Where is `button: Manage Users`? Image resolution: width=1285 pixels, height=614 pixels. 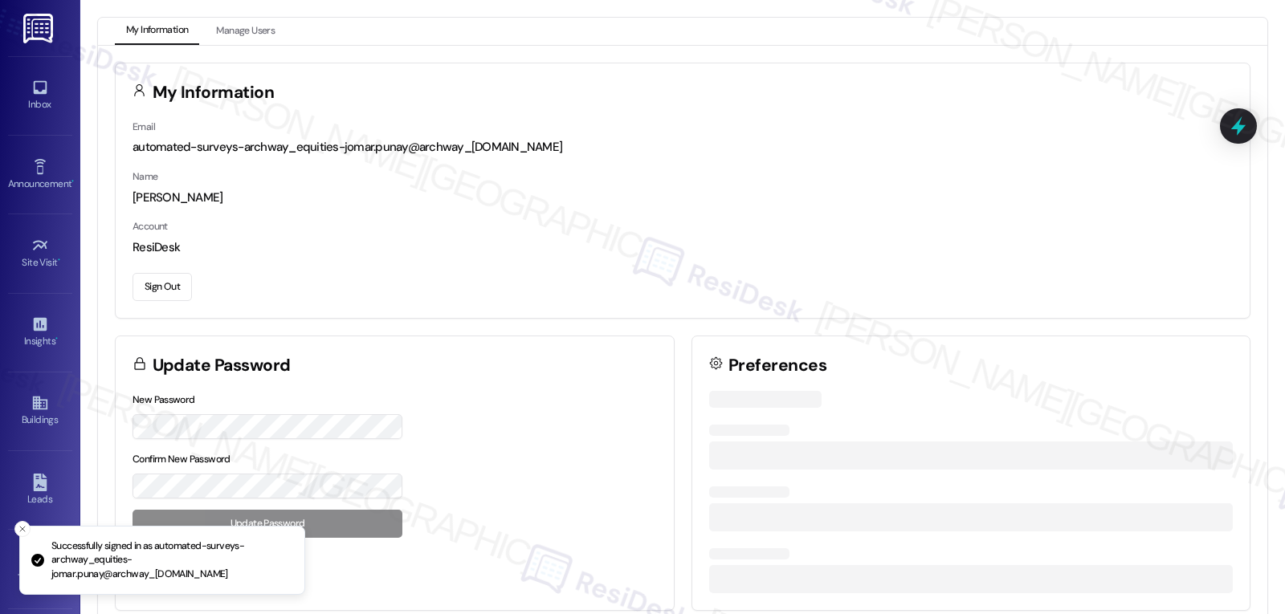
button: Manage Users is located at coordinates (245, 31).